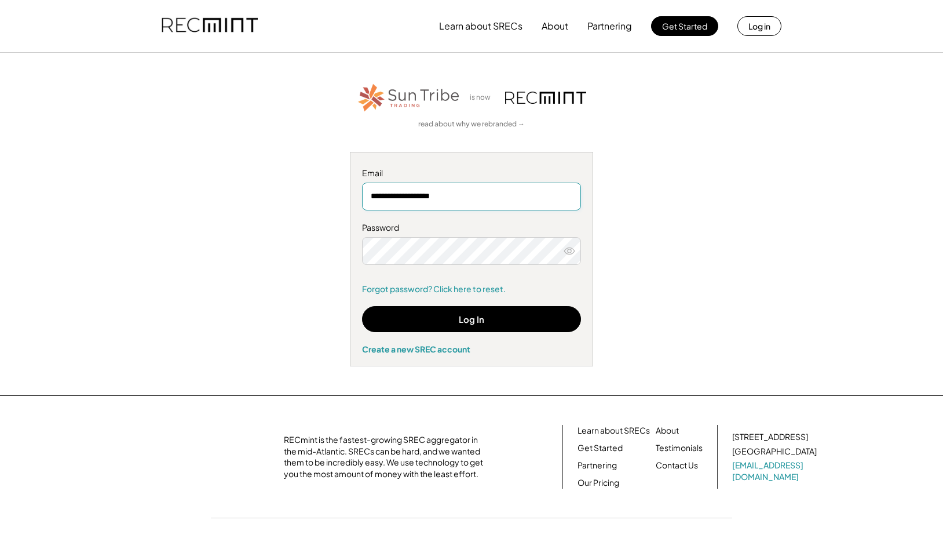 Image resolution: width=943 pixels, height=538 pixels. What do you see at coordinates (598, 483) in the screenshot?
I see `a: Our Pricing` at bounding box center [598, 483].